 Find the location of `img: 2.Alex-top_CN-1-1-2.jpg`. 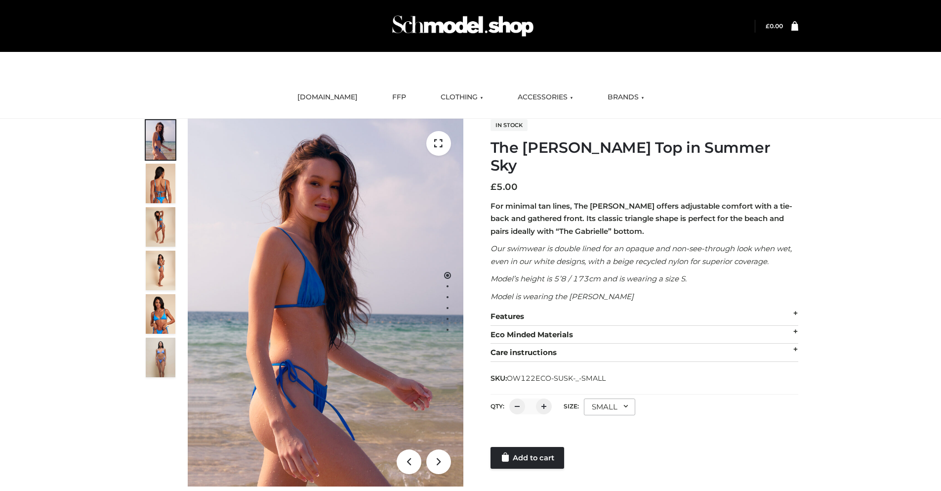

img: 2.Alex-top_CN-1-1-2.jpg is located at coordinates (161, 314).